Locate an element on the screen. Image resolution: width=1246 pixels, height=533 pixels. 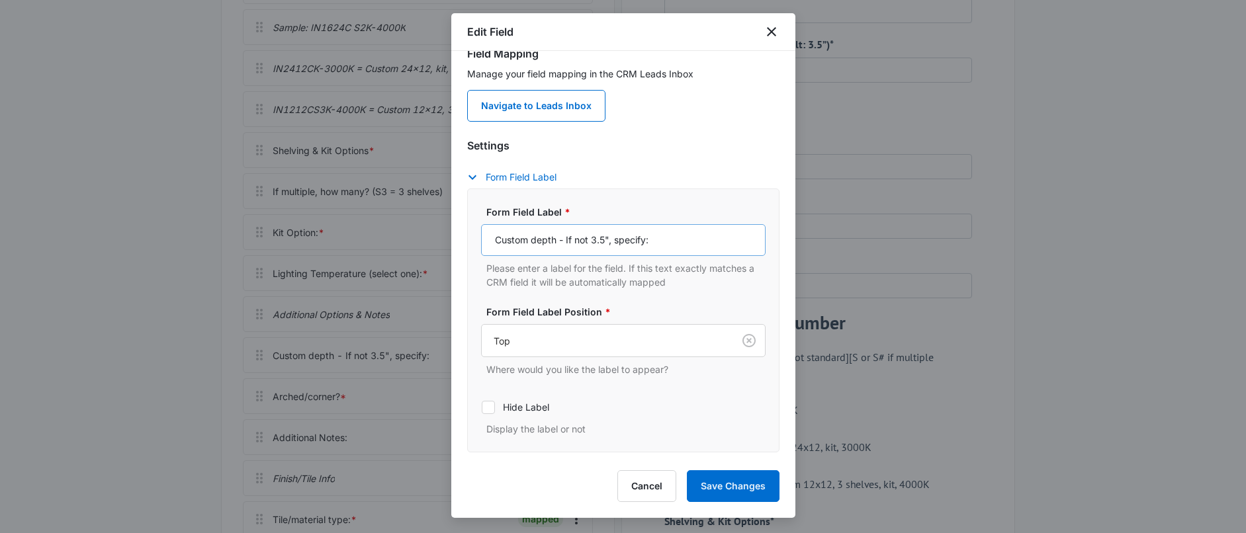
button: close is located at coordinates (772, 32).